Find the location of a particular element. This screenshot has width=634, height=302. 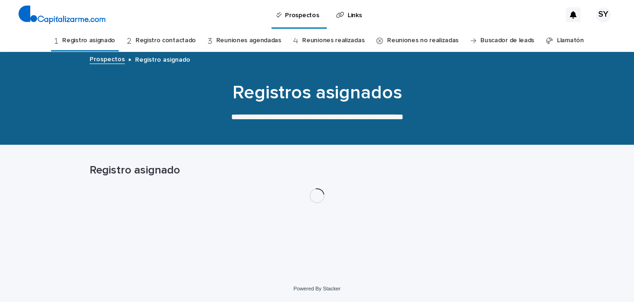

a: Registro asignado is located at coordinates (89, 40).